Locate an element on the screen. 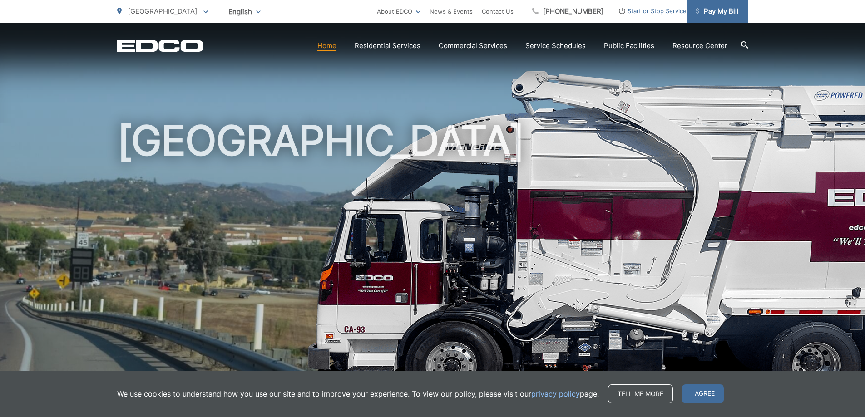 The height and width of the screenshot is (417, 865). p: We use cookies to understand how you use our site and to improve your experience. To view our pol... is located at coordinates (358, 394).